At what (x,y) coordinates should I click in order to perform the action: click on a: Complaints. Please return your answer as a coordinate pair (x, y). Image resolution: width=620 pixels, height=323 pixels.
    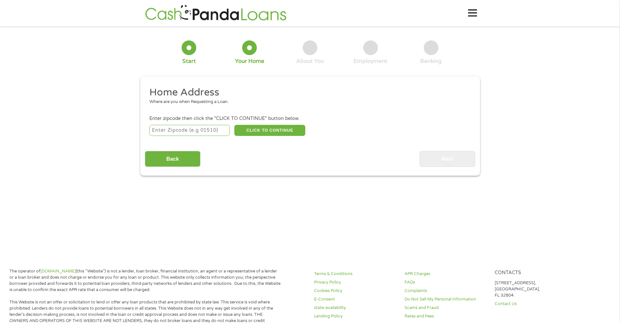
    Looking at the image, I should click on (446, 290).